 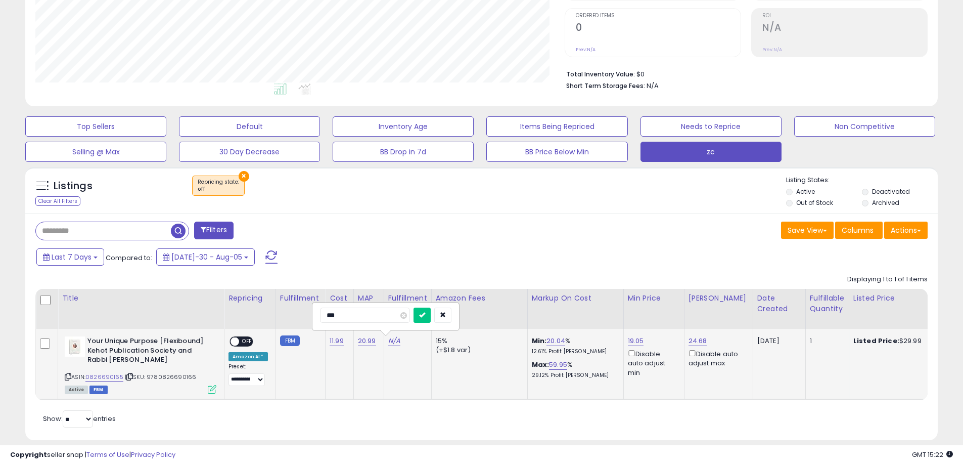 I want to click on span: Compared to:, so click(x=129, y=257).